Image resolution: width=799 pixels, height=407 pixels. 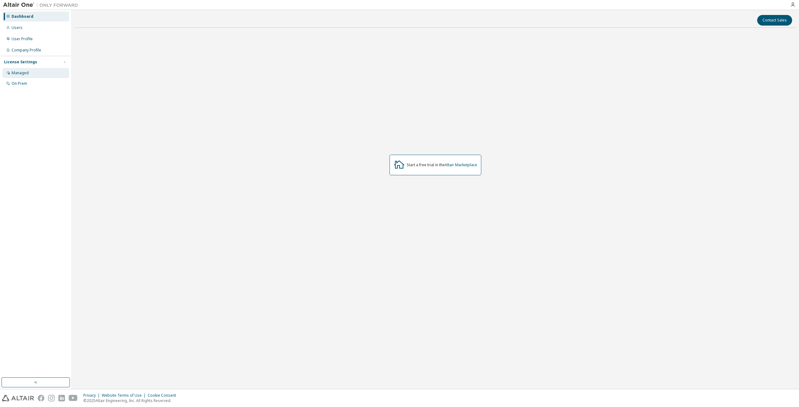 What do you see at coordinates (17, 28) in the screenshot?
I see `div: Users` at bounding box center [17, 28].